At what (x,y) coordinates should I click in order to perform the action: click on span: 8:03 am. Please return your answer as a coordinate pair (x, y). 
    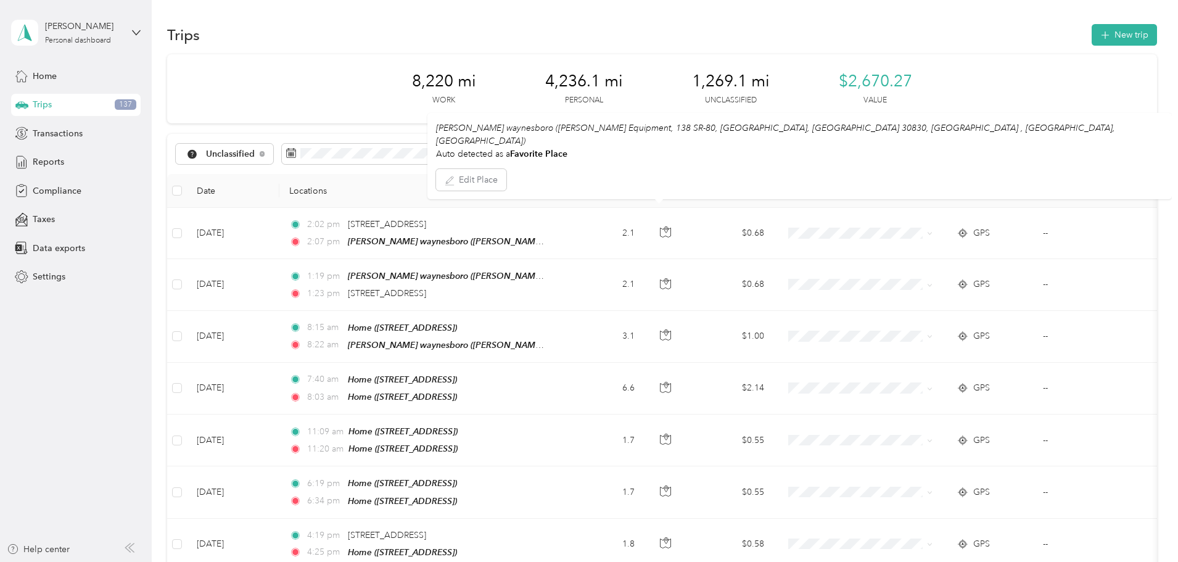
    Looking at the image, I should click on (324, 397).